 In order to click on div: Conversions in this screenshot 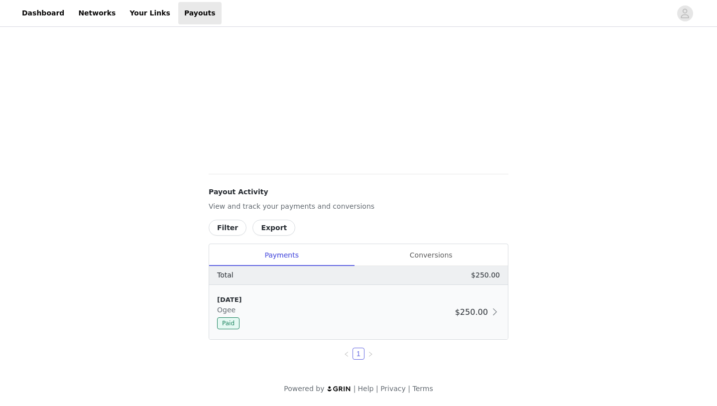, I will do `click(431, 255)`.